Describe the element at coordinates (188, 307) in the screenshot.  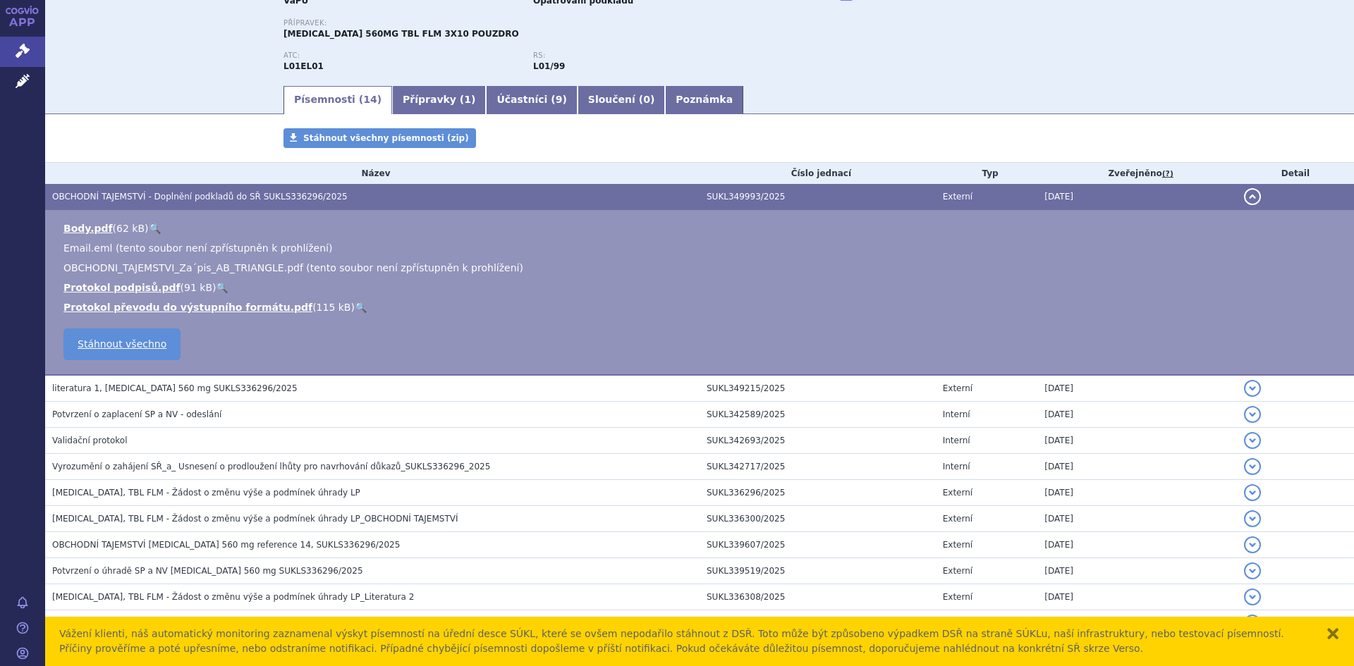
I see `a: Protokol převodu do výstupního formátu.pdf` at that location.